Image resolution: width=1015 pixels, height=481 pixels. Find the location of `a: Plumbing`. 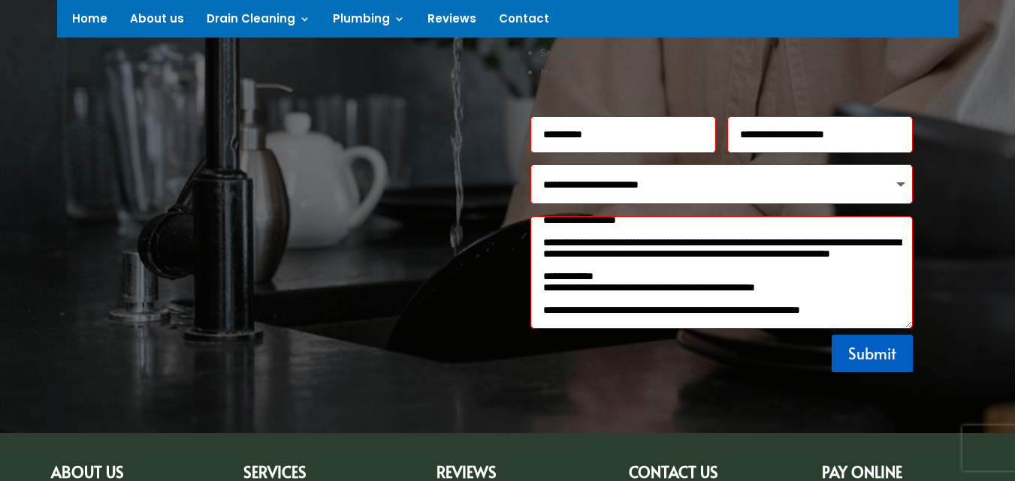

a: Plumbing is located at coordinates (369, 22).